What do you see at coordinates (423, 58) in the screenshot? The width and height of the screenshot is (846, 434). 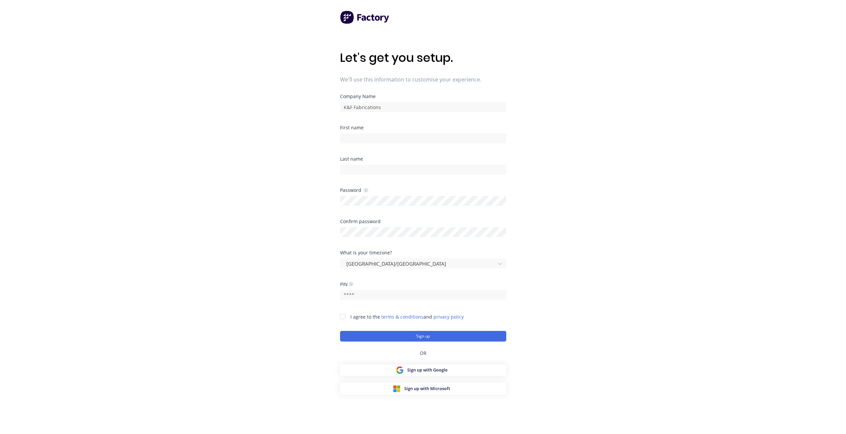 I see `h1: Let's get you setup.` at bounding box center [423, 58].